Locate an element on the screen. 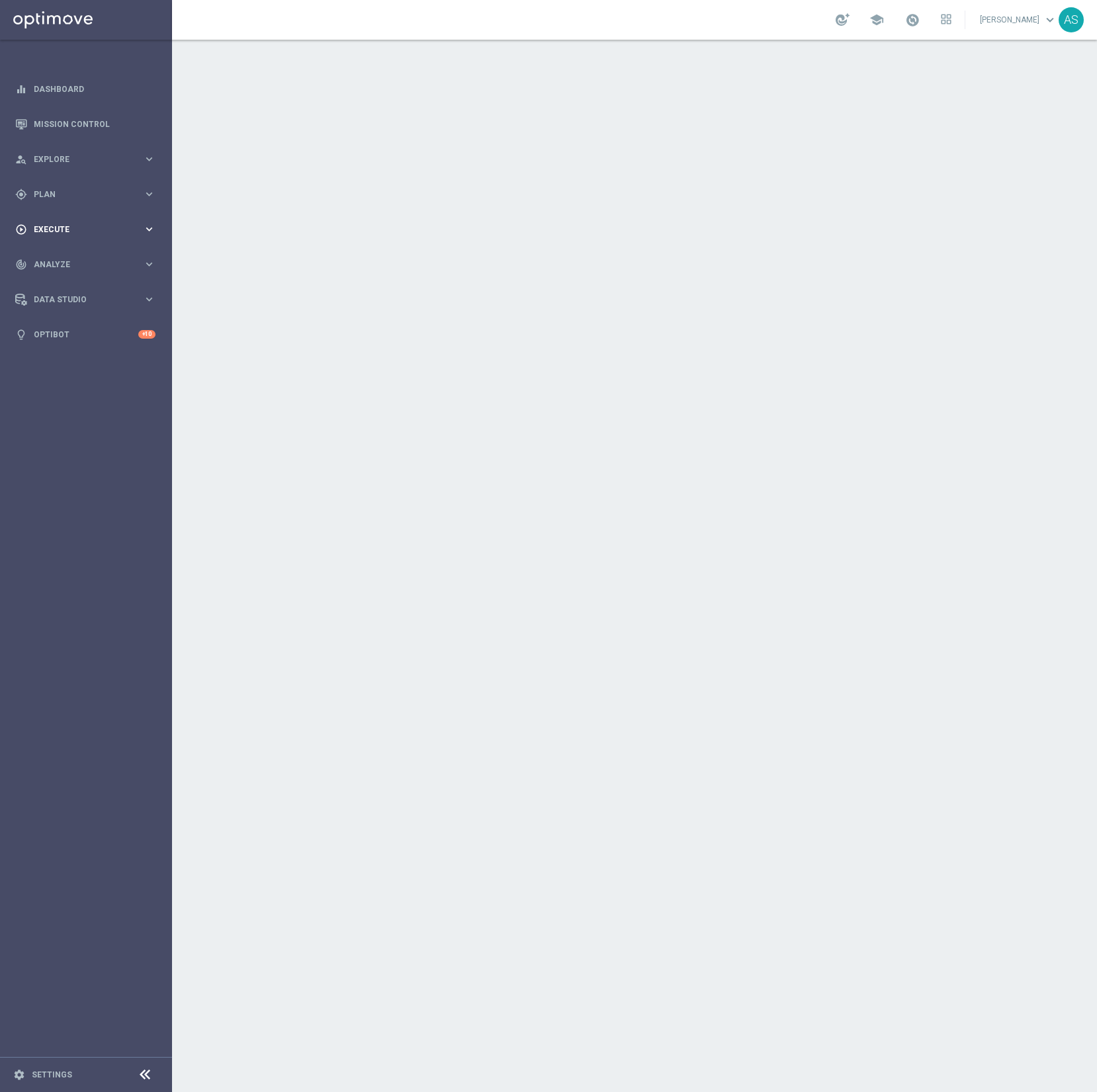 The height and width of the screenshot is (1092, 1097). div: equalizer Dashboard is located at coordinates (85, 89).